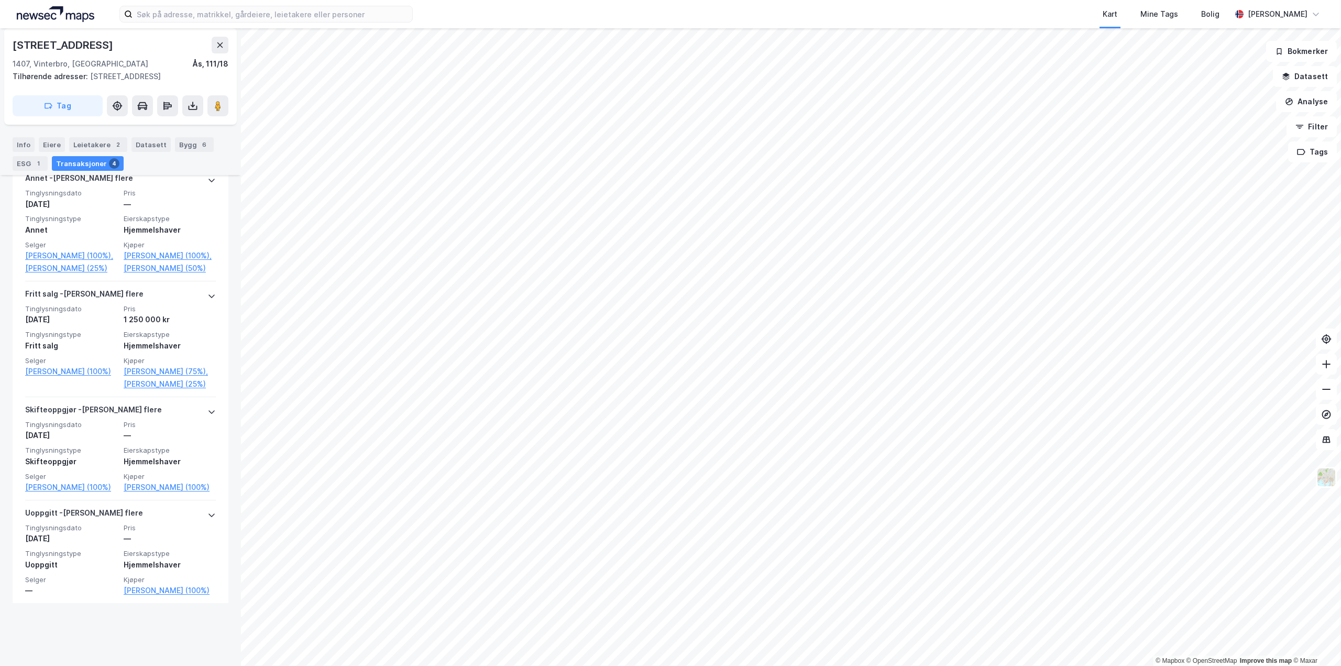  I want to click on div: 1 250 000 kr, so click(170, 320).